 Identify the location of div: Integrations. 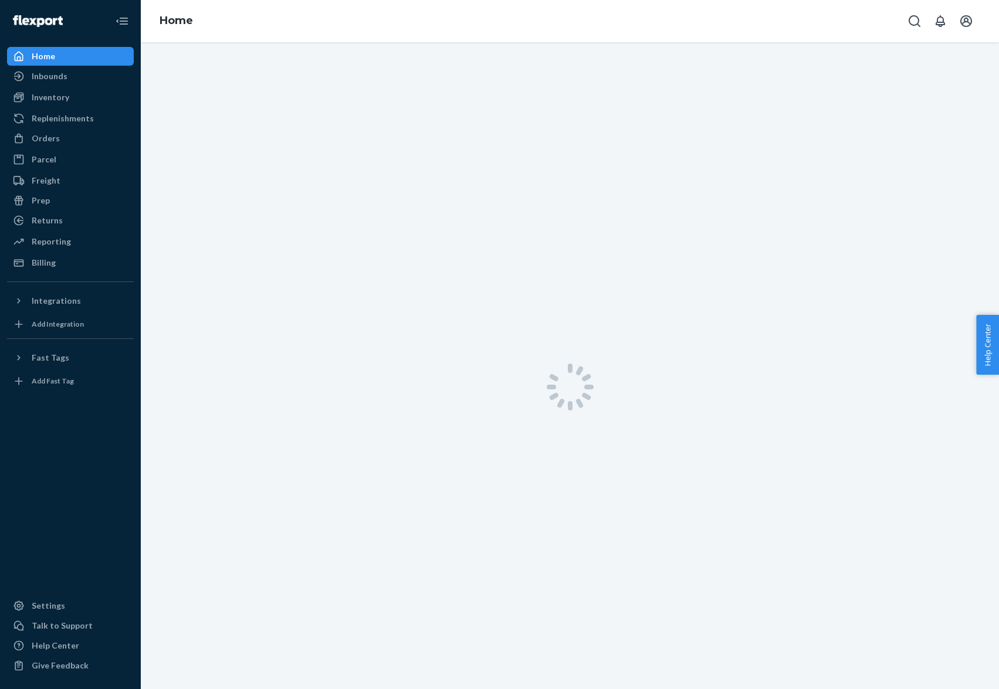
(56, 301).